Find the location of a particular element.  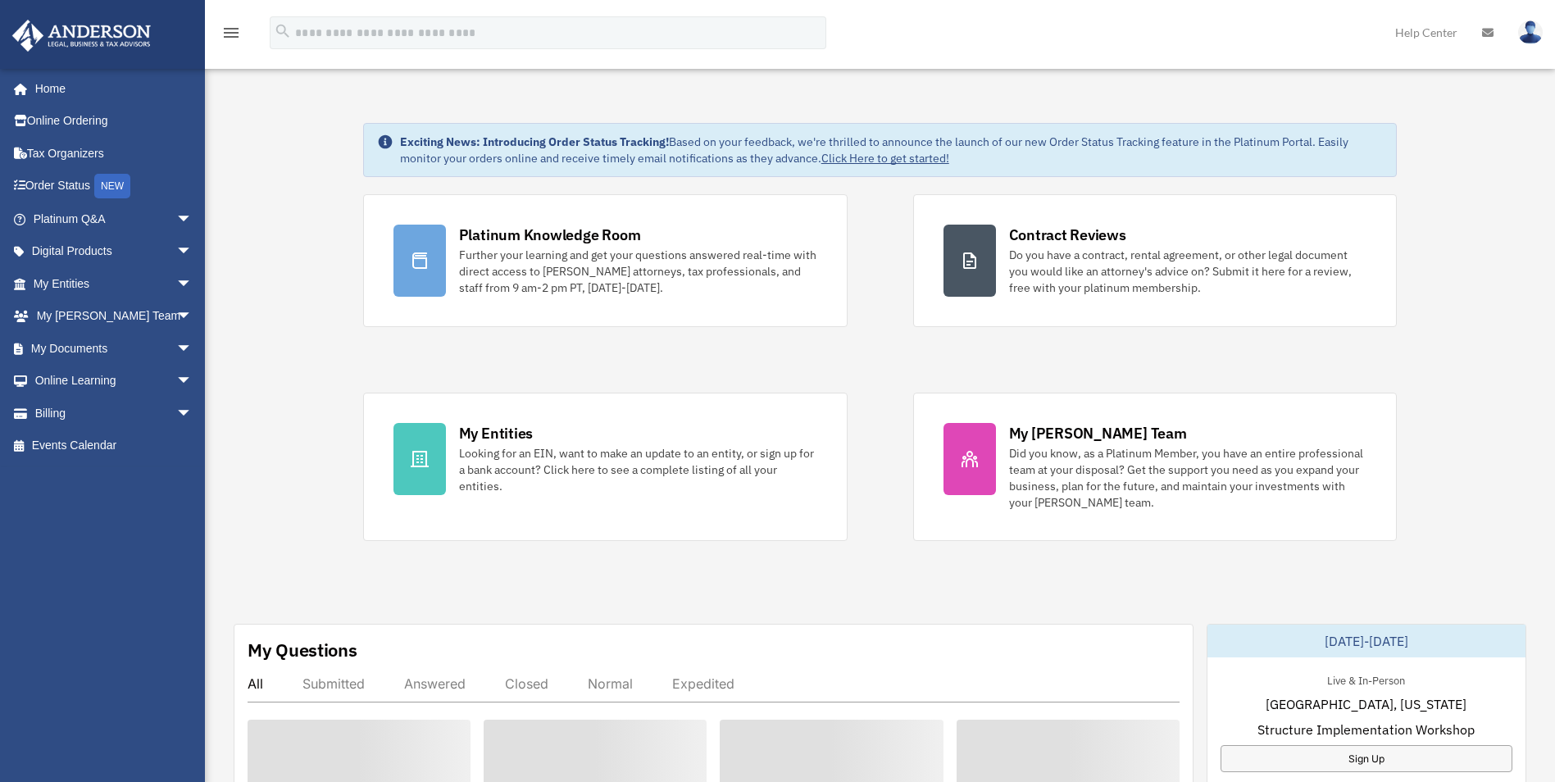

div: Contract Reviews is located at coordinates (1067, 234).